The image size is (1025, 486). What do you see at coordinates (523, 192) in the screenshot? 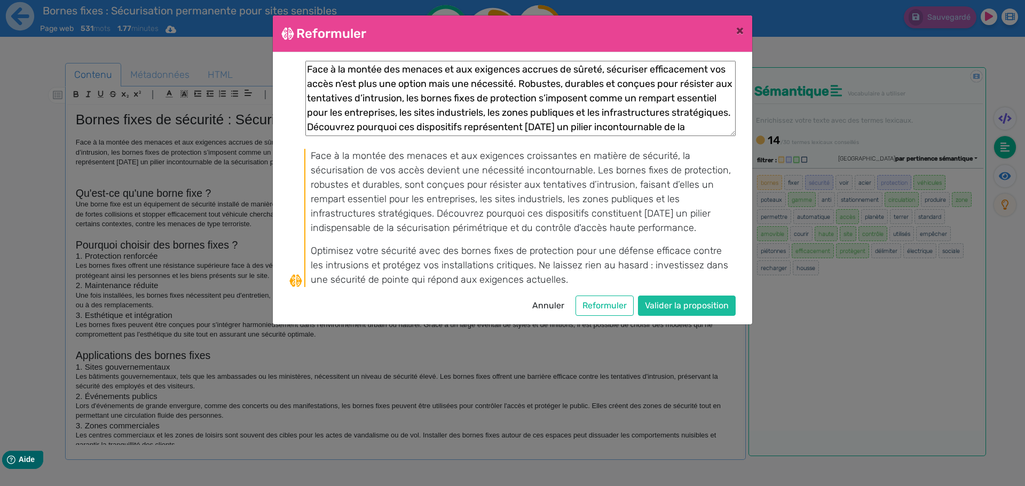
I see `p: Face à la montée des menaces et aux exigences croissantes en matière de sécurité, la sécurisation...` at bounding box center [523, 192].